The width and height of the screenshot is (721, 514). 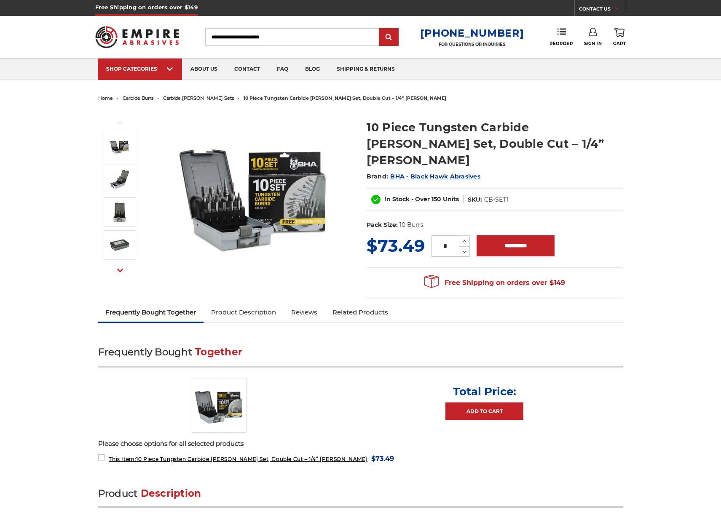 I want to click on span: In Stock, so click(x=397, y=199).